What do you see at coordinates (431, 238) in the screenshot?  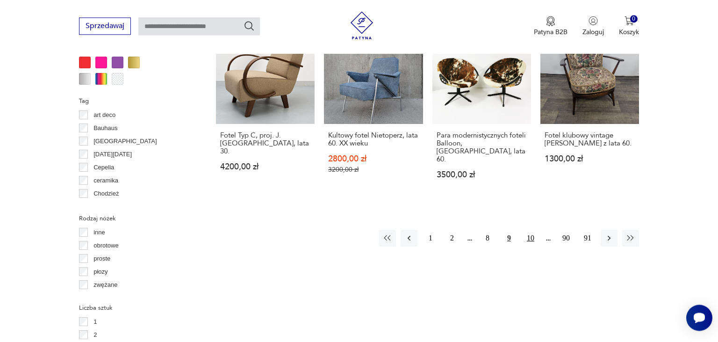 I see `button: 1` at bounding box center [431, 238].